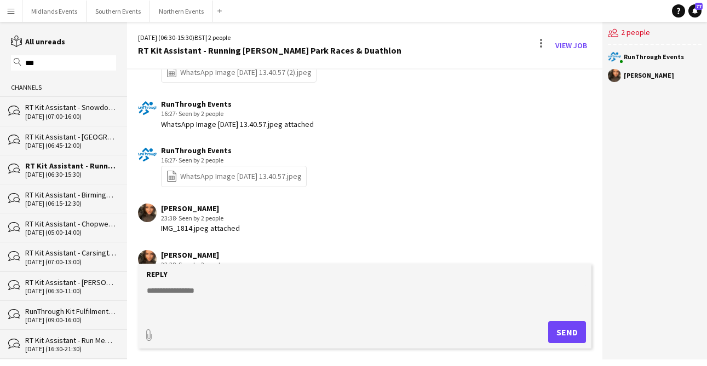 This screenshot has width=707, height=366. What do you see at coordinates (38, 42) in the screenshot?
I see `a: All unreads` at bounding box center [38, 42].